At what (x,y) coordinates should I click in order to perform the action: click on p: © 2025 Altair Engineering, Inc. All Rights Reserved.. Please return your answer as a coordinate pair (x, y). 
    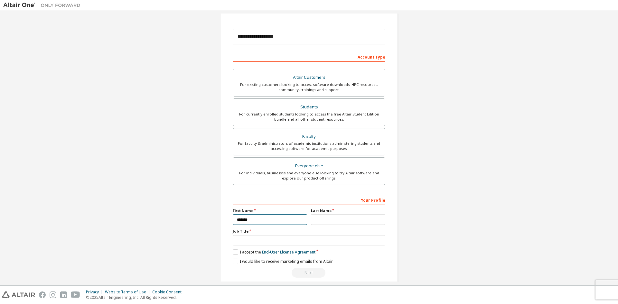
    Looking at the image, I should click on (136, 298).